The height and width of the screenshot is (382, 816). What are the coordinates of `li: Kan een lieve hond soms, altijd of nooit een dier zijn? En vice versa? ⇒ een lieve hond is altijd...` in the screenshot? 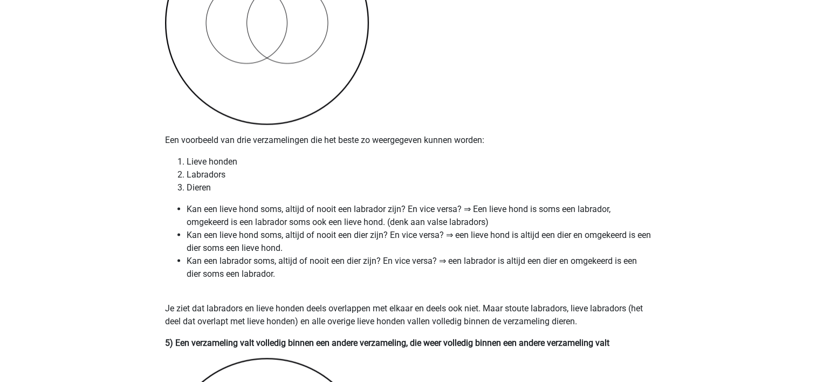 It's located at (419, 241).